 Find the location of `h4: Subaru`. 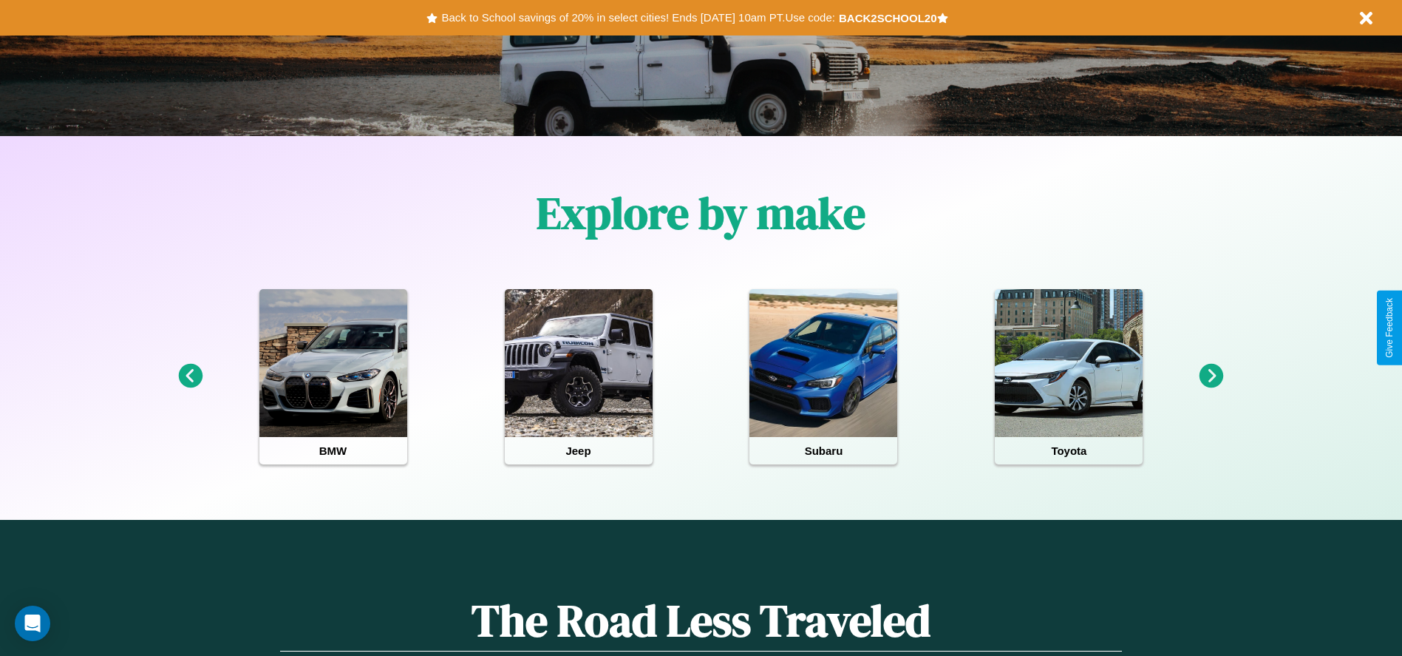

h4: Subaru is located at coordinates (824, 450).